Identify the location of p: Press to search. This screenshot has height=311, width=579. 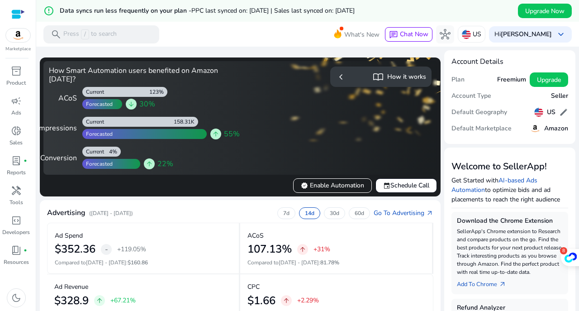
(90, 34).